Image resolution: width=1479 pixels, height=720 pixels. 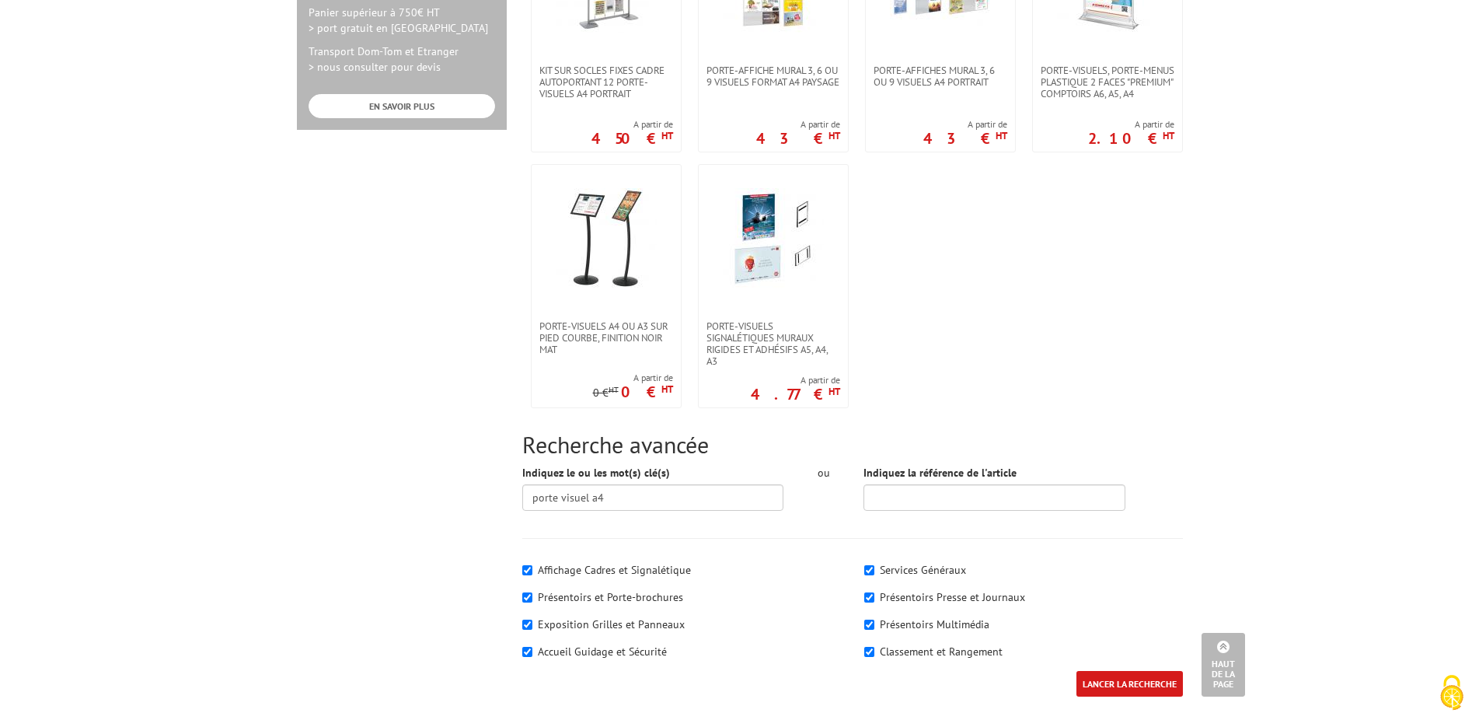 I want to click on label: Classement et Rangement, so click(x=941, y=651).